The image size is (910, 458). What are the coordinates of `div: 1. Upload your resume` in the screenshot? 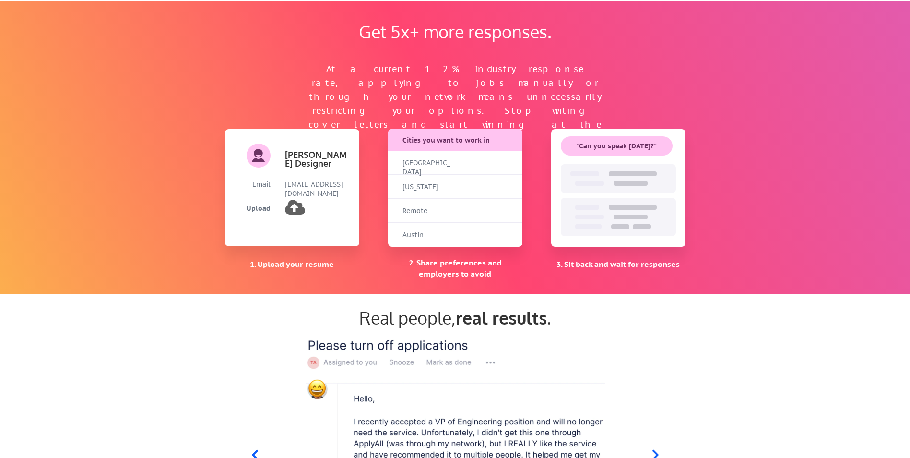 It's located at (292, 264).